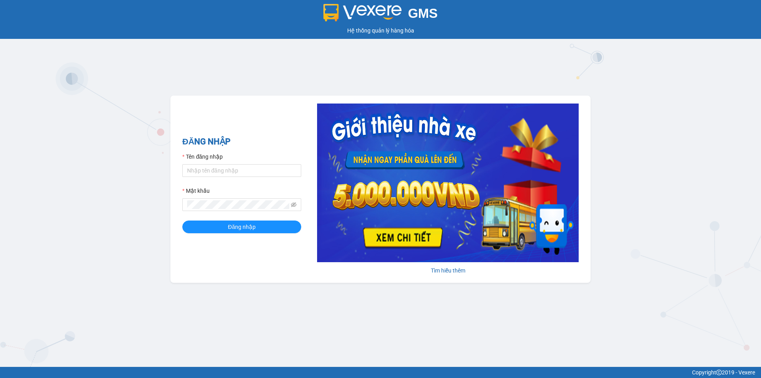  Describe the element at coordinates (380, 15) in the screenshot. I see `a: GMS` at that location.